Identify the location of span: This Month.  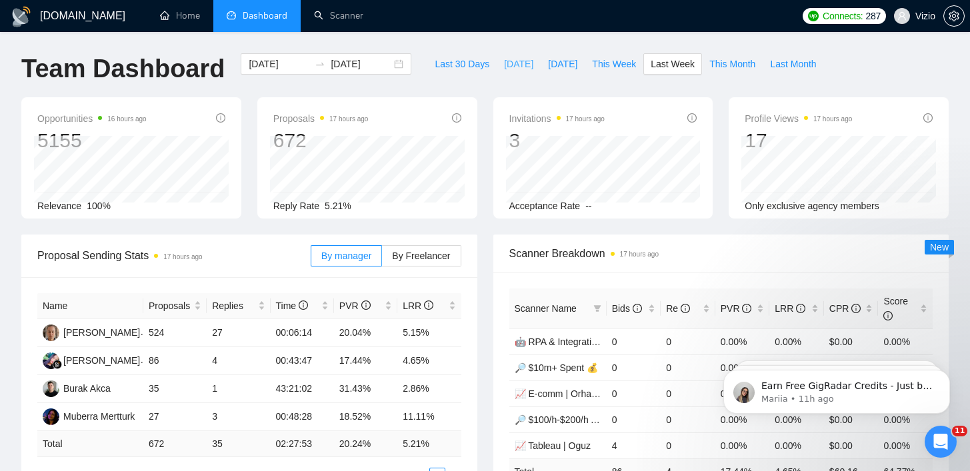
(732, 64).